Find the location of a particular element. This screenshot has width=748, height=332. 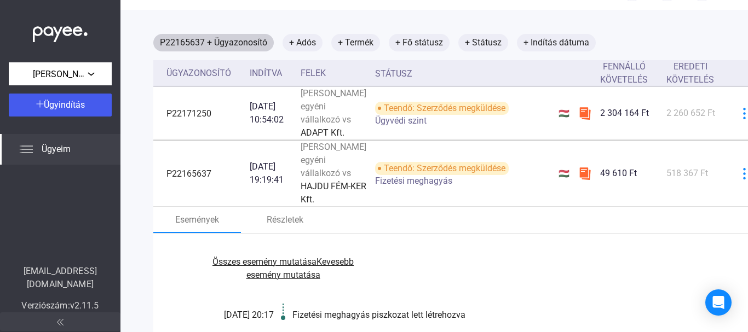

font: HAJDU FÉM-KER Kft. is located at coordinates (334, 193).